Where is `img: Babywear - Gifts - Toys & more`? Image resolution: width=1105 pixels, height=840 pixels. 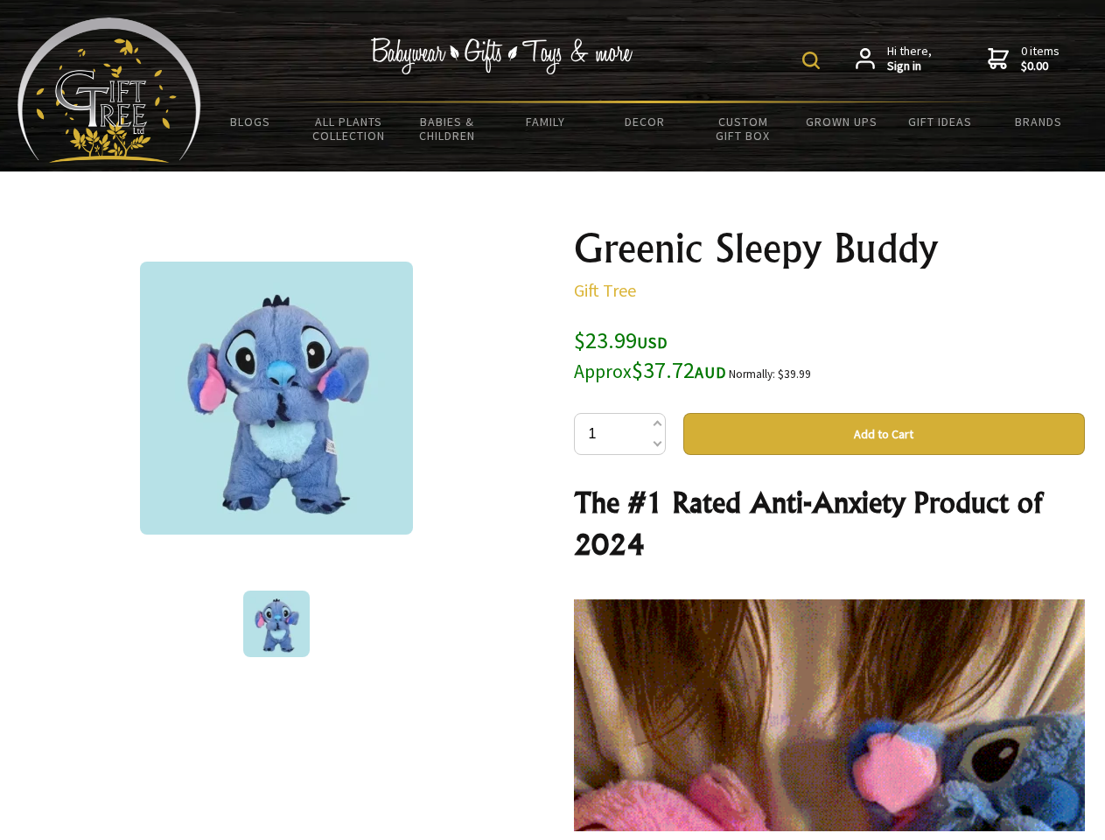 img: Babywear - Gifts - Toys & more is located at coordinates (502, 56).